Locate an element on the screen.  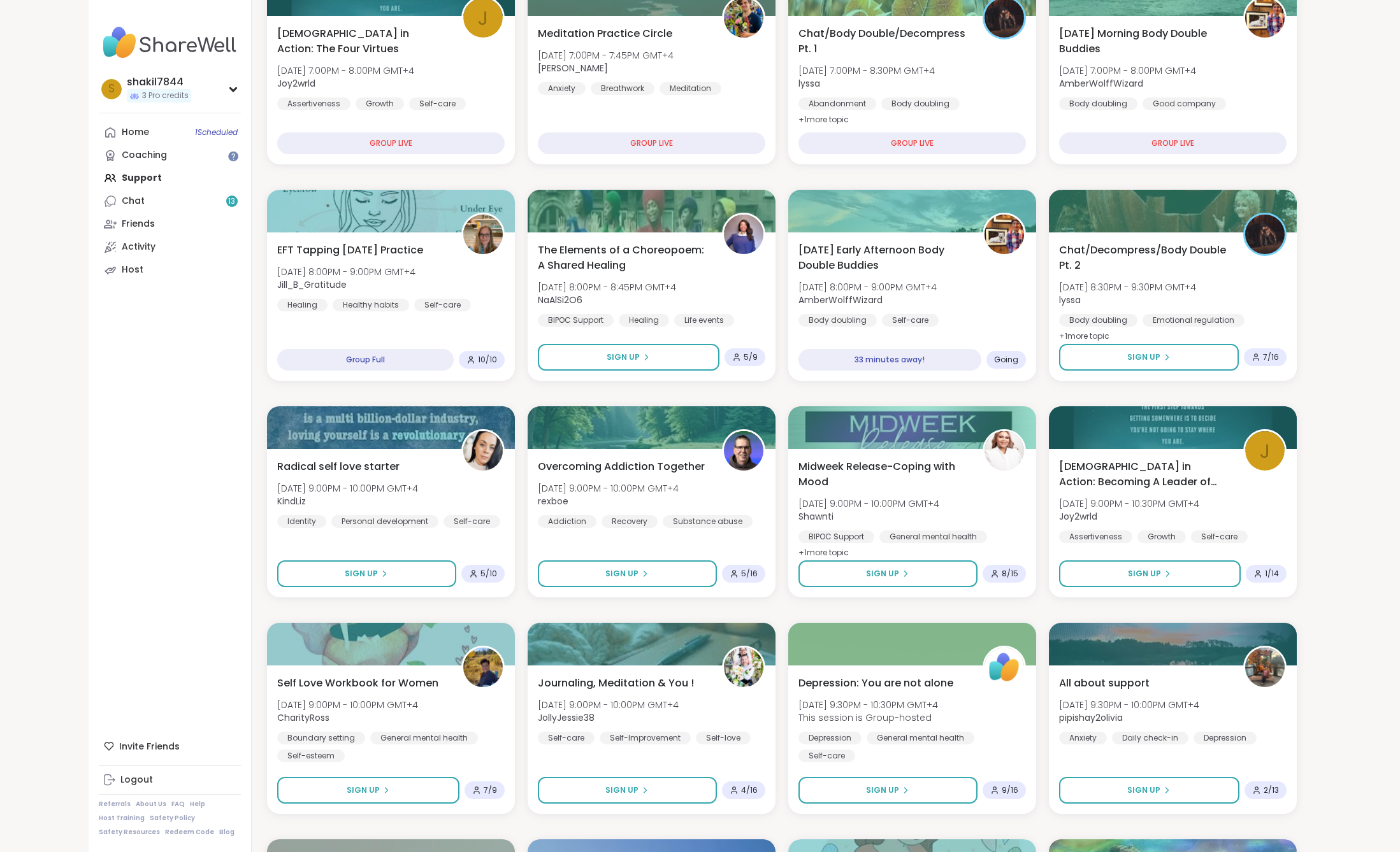
div: Good company is located at coordinates (1183, 104).